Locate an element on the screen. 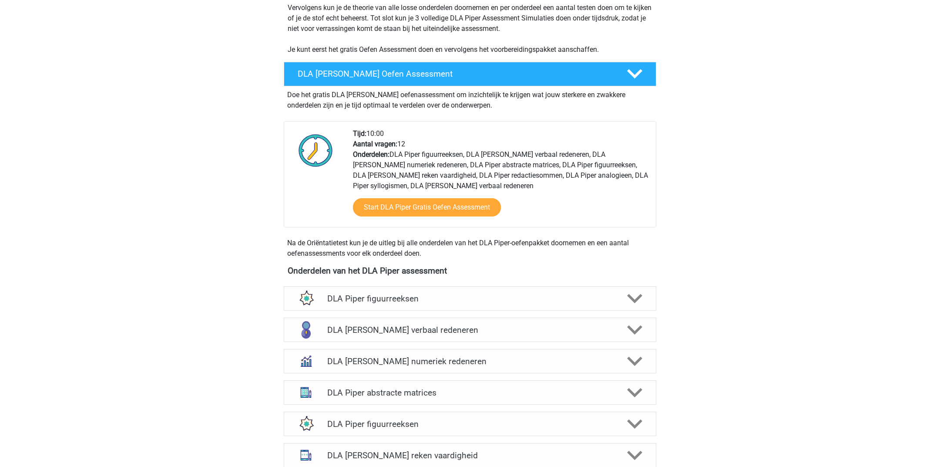 This screenshot has height=467, width=940. b: Tijd: is located at coordinates (360, 133).